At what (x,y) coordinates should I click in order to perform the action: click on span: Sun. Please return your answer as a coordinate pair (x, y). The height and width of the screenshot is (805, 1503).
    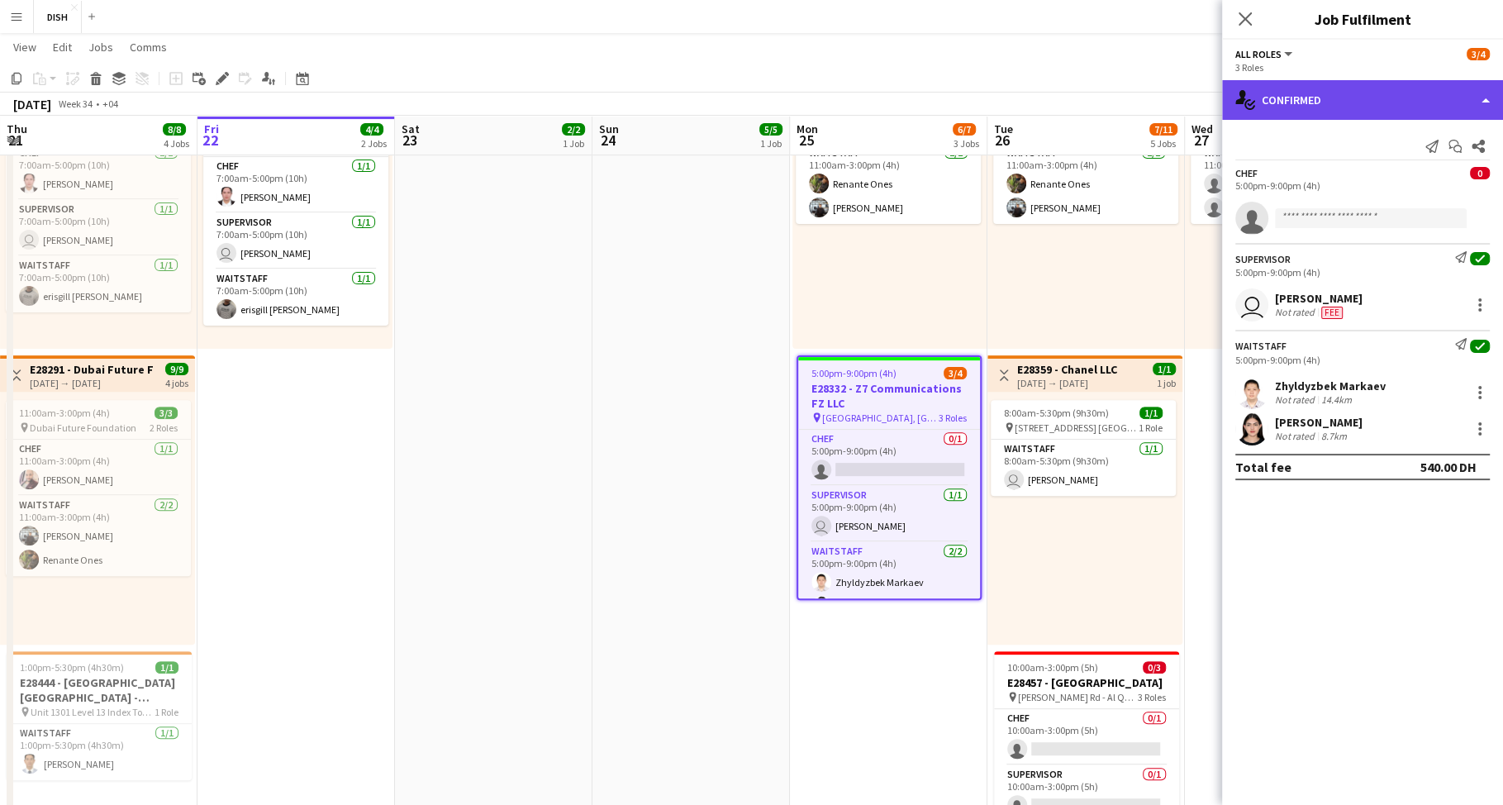
    Looking at the image, I should click on (609, 129).